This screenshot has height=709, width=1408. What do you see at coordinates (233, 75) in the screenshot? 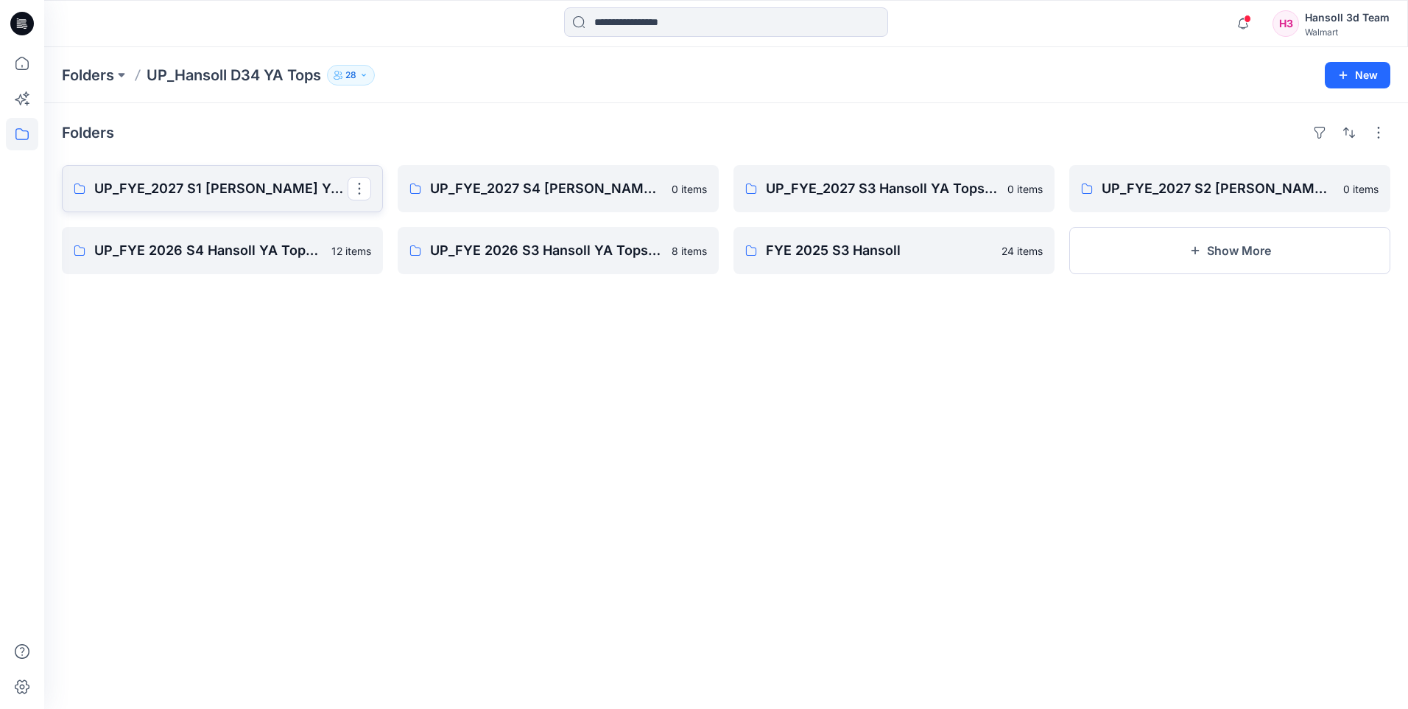
I see `p: UP_Hansoll D34 YA Tops` at bounding box center [233, 75].